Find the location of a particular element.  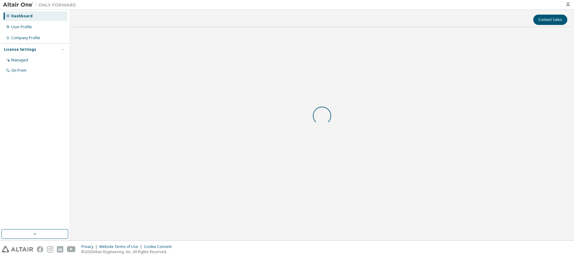

div: User Profile is located at coordinates (22, 27).